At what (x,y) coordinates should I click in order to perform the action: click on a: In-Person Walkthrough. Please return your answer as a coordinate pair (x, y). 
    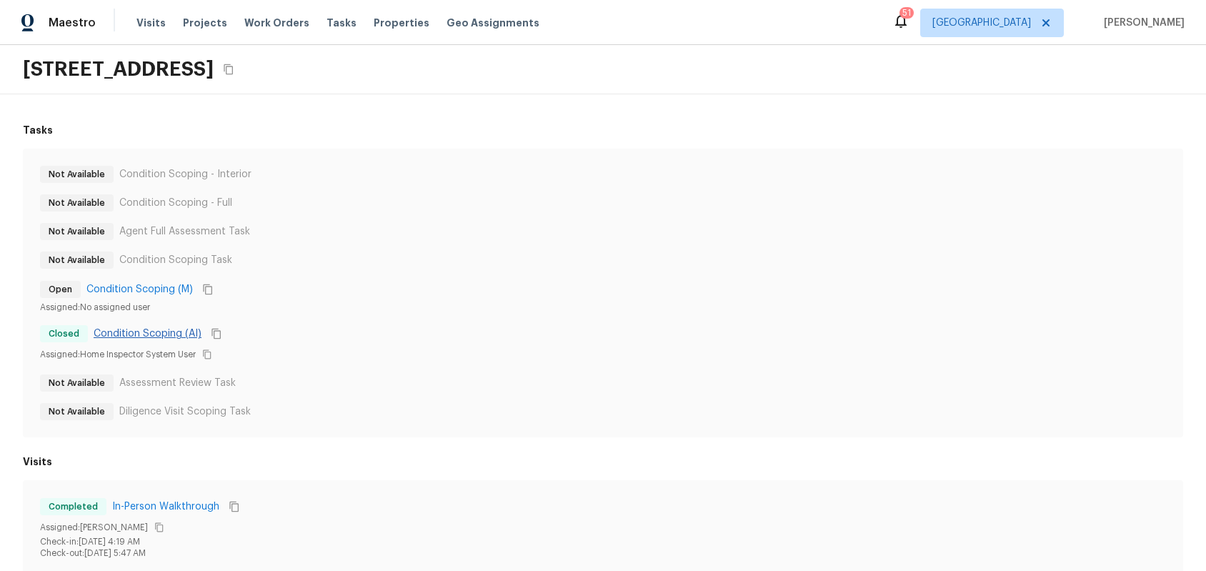
    Looking at the image, I should click on (166, 507).